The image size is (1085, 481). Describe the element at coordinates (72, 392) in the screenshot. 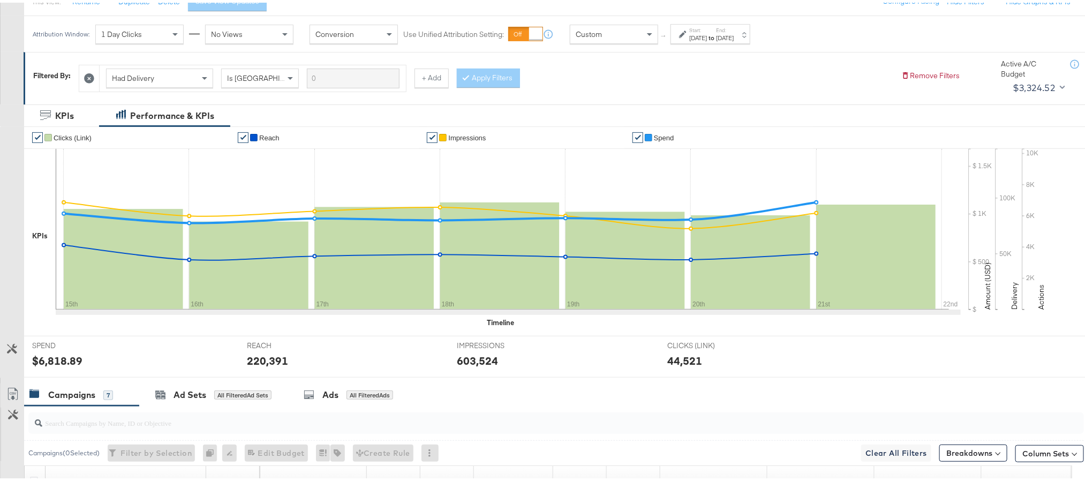

I see `div: Campaigns` at that location.